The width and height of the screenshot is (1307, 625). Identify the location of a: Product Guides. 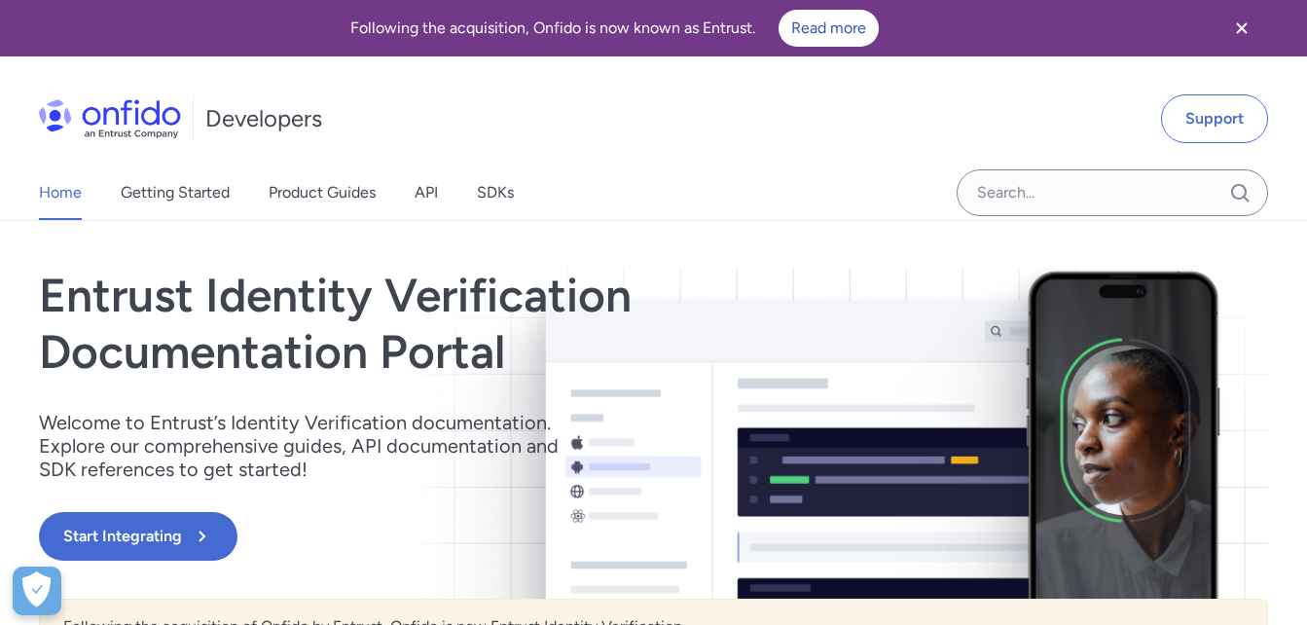
(322, 193).